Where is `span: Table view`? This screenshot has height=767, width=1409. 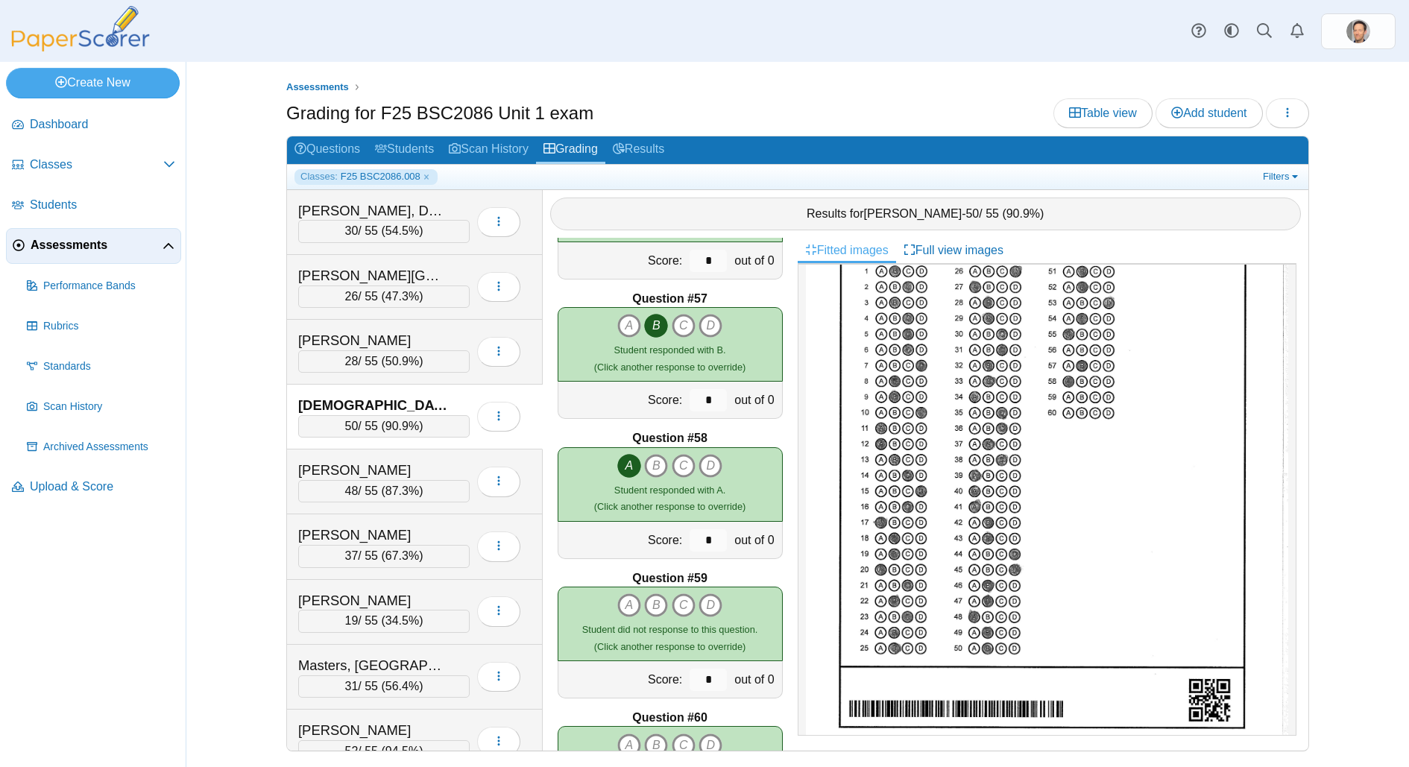
span: Table view is located at coordinates (1103, 113).